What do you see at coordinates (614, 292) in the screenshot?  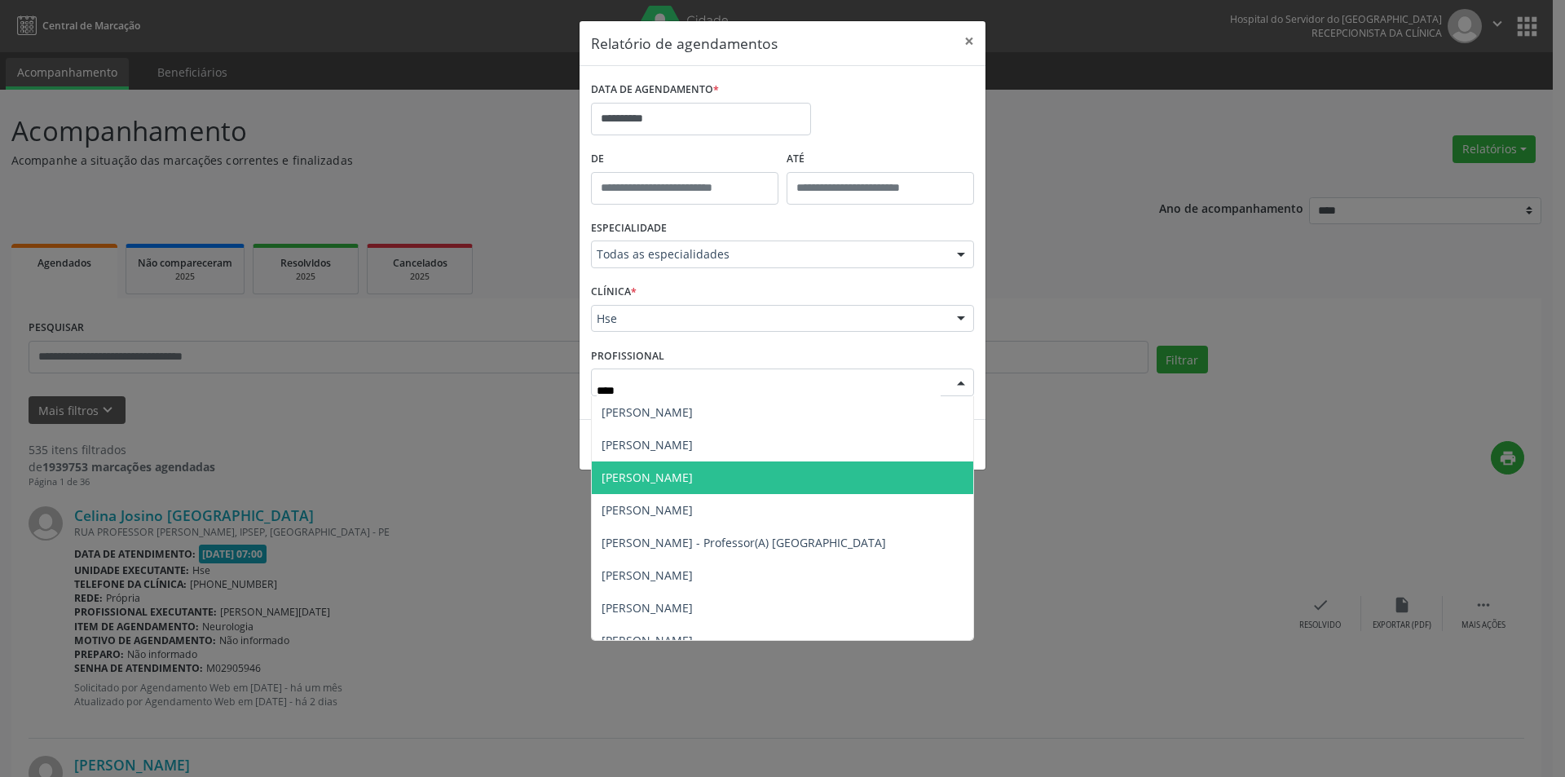 I see `label: CLÍNICA` at bounding box center [614, 292].